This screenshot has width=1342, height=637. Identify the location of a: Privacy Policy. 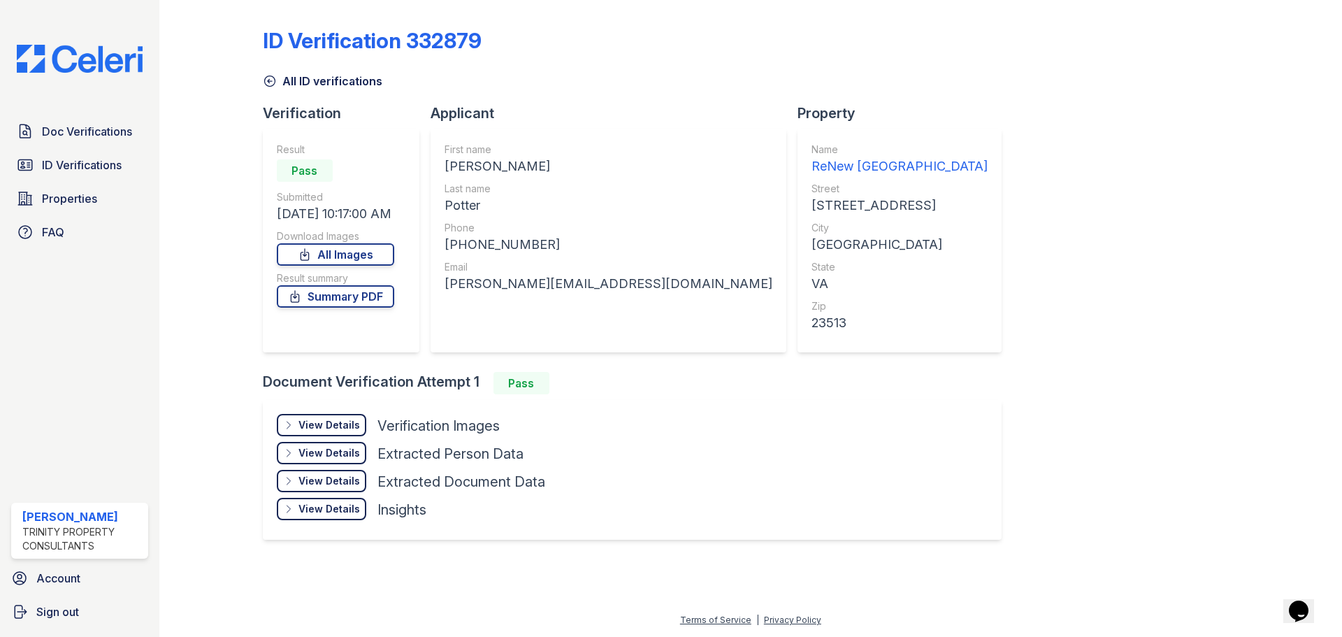
(793, 619).